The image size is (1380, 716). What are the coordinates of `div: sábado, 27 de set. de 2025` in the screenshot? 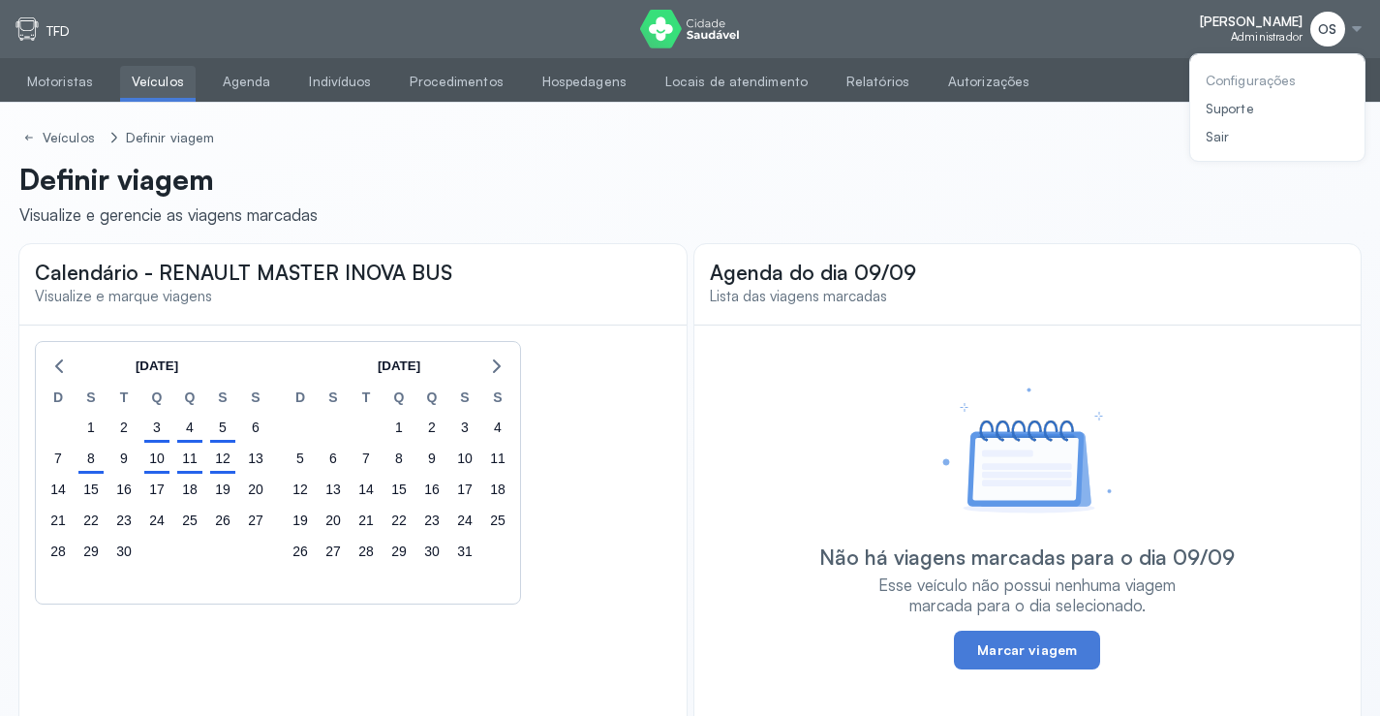 It's located at (256, 520).